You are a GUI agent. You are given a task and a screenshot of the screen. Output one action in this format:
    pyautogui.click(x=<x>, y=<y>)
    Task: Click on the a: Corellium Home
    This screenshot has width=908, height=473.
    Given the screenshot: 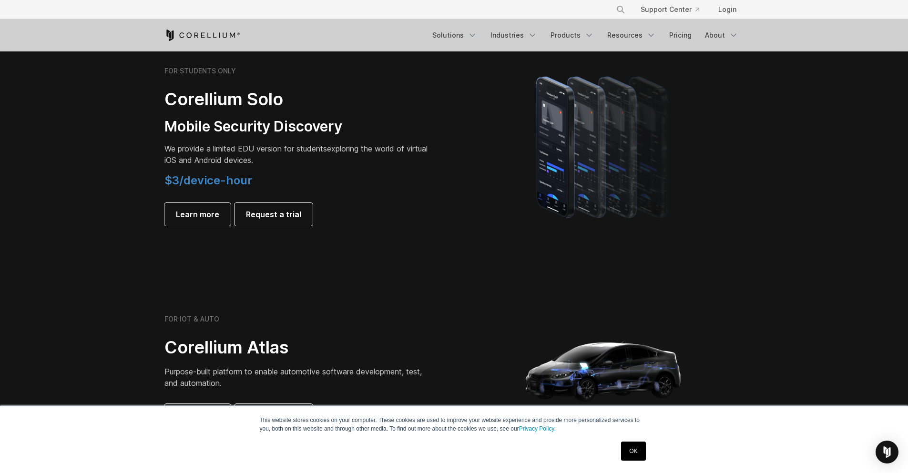 What is the action you would take?
    pyautogui.click(x=202, y=35)
    